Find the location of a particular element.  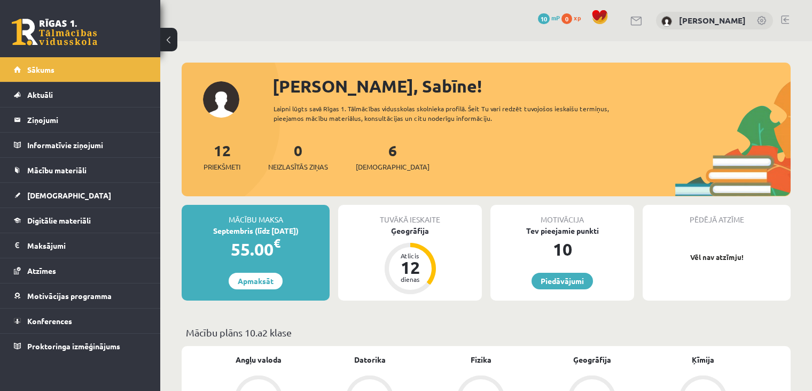

a: Aktuāli is located at coordinates (80, 95).